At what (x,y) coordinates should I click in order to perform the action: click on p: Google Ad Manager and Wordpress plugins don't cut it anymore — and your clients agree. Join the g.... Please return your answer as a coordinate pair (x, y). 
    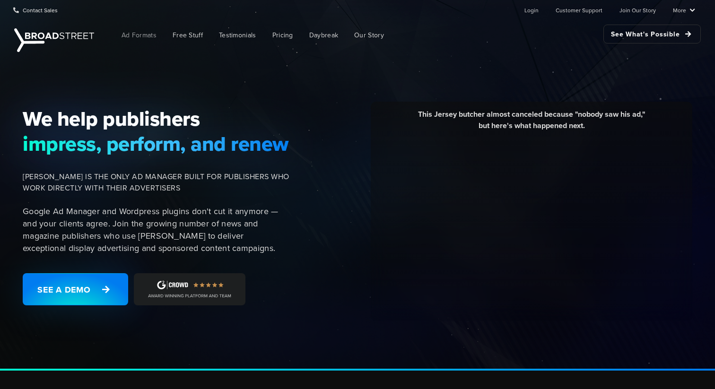
    Looking at the image, I should click on (156, 230).